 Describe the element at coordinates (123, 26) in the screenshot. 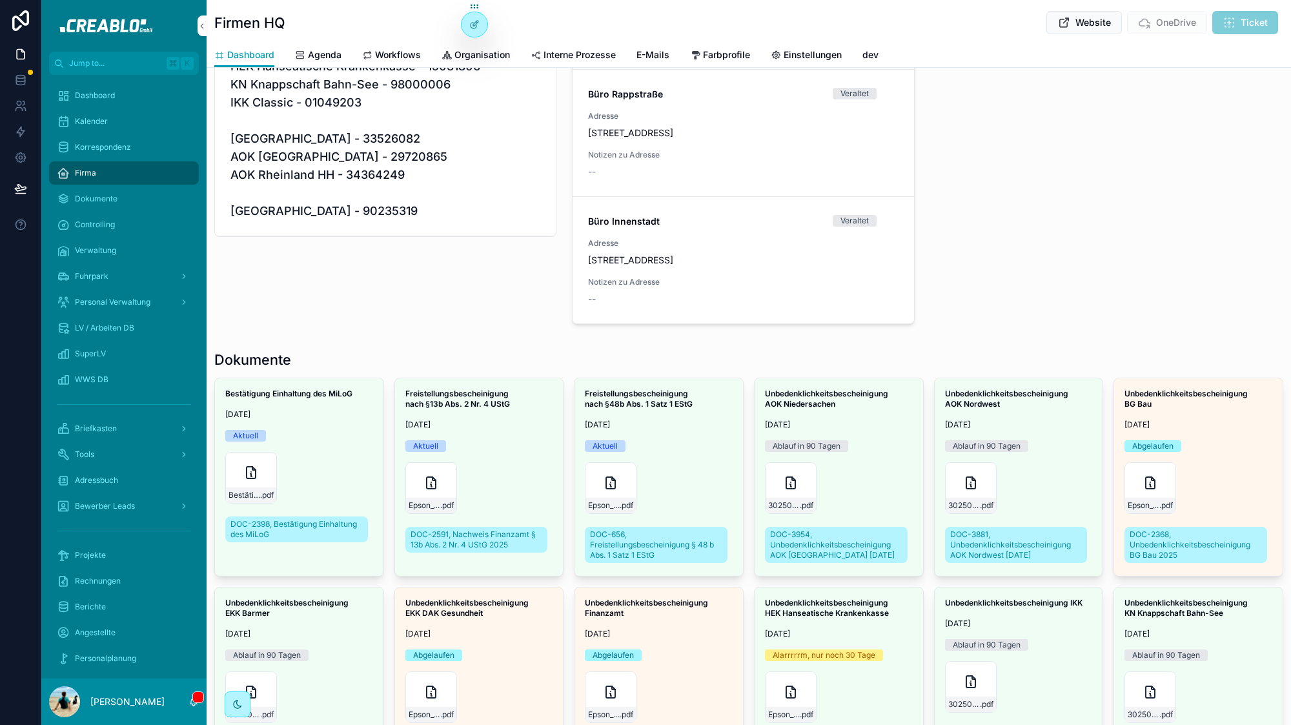

I see `img: App logo` at that location.